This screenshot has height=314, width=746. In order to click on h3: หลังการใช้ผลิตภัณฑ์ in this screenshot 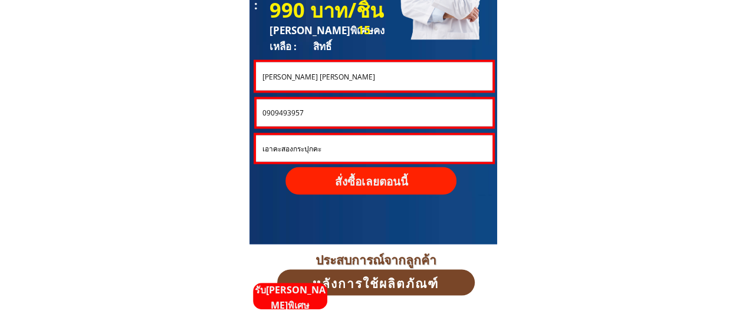, I will do `click(376, 283)`.